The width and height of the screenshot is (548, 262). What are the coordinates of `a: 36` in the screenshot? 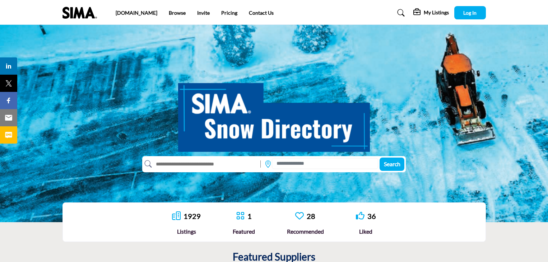 It's located at (372, 216).